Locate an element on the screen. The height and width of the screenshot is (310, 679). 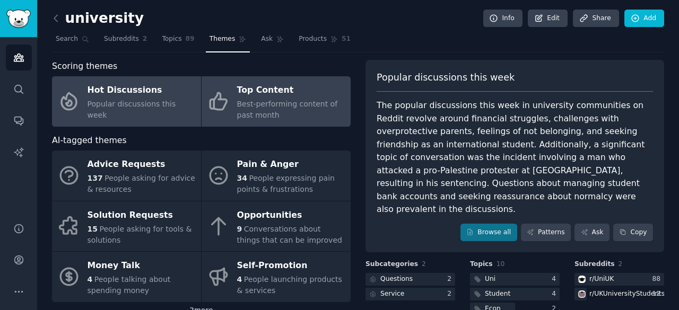
a: Topics89 is located at coordinates (178, 41).